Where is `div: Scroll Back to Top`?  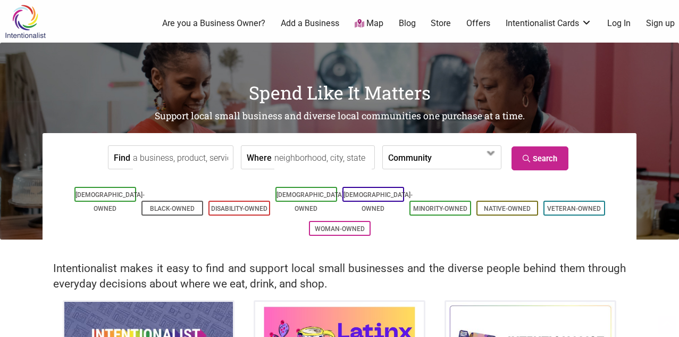
div: Scroll Back to Top is located at coordinates (667, 324).